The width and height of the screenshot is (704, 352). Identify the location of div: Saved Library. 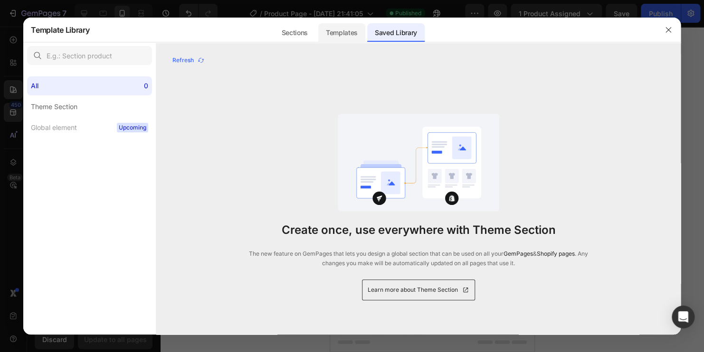
(396, 33).